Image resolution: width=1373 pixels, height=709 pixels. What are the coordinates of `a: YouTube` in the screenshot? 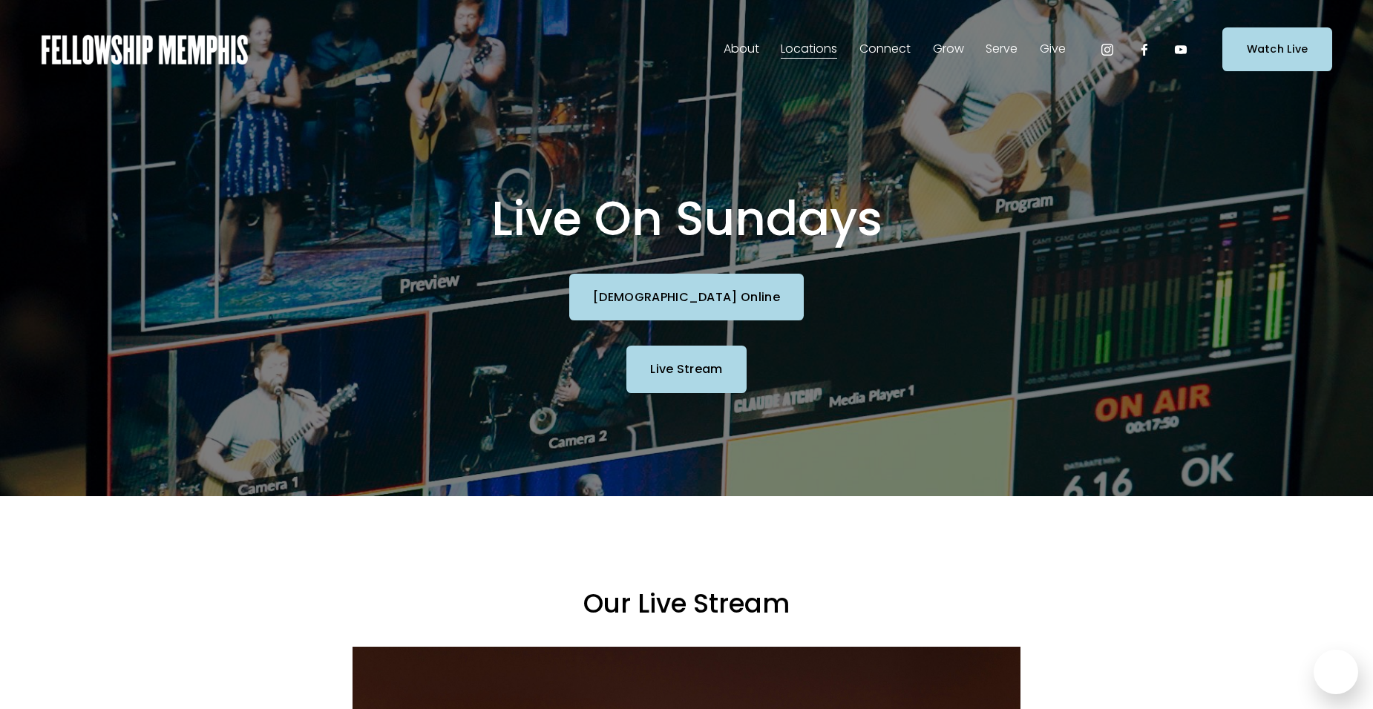 It's located at (1180, 50).